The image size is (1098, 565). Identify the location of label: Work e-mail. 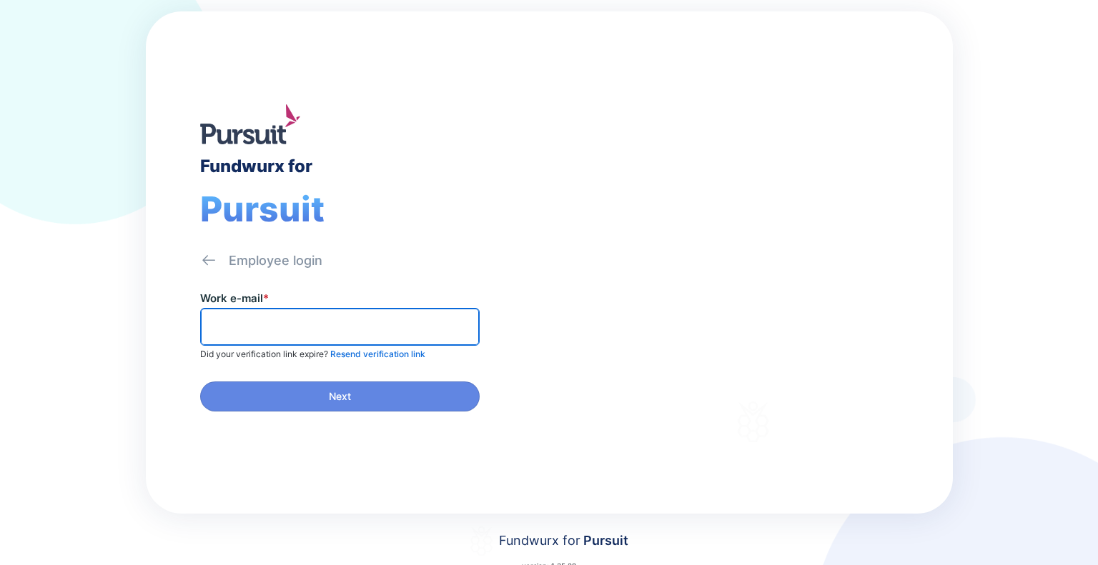
(234, 298).